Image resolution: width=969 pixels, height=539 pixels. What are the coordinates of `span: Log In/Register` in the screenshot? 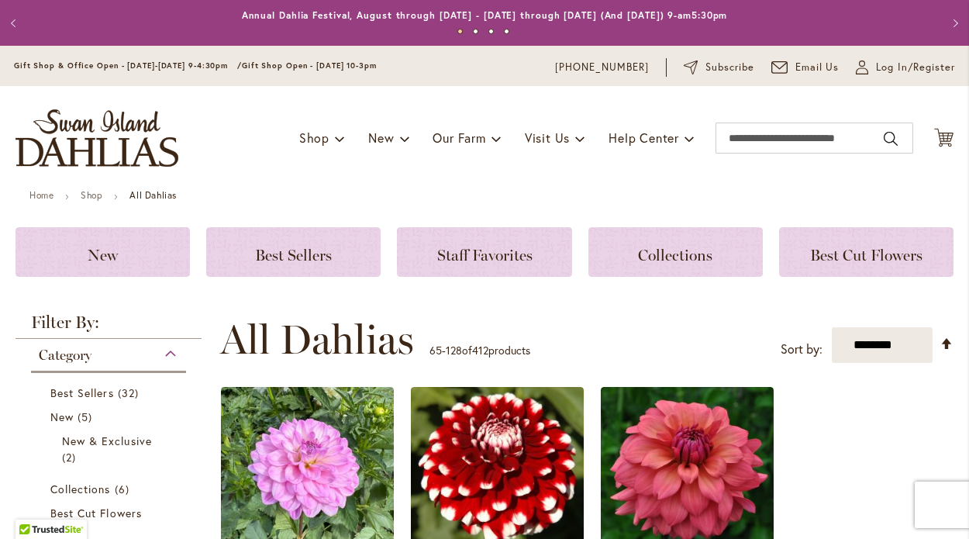 It's located at (915, 67).